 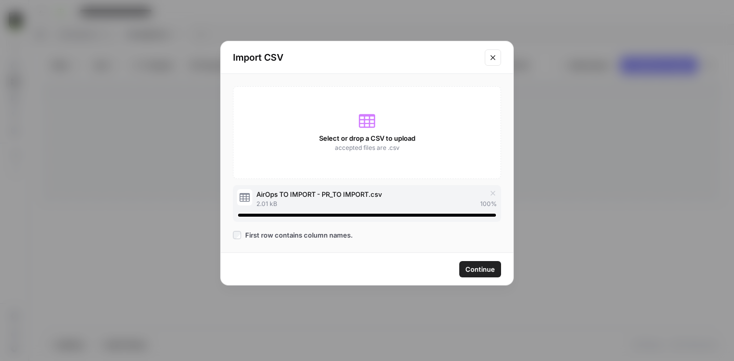 What do you see at coordinates (367, 138) in the screenshot?
I see `span: Select or drop a CSV to upload` at bounding box center [367, 138].